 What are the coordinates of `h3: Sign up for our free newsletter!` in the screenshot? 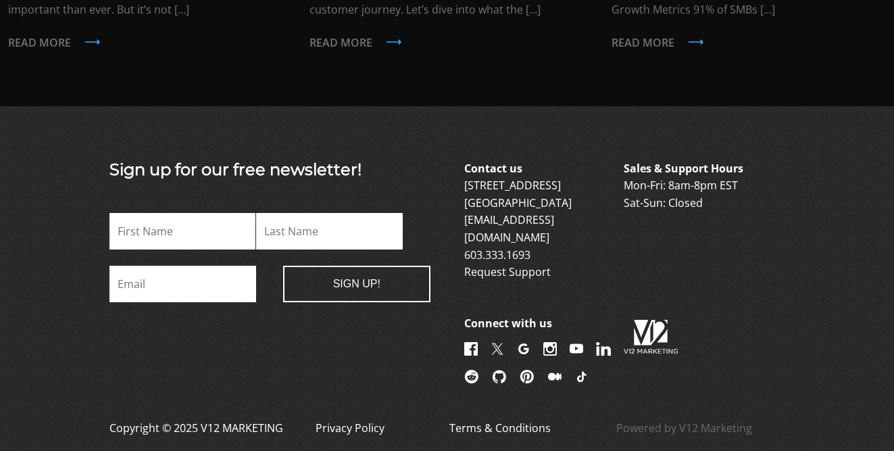 It's located at (270, 170).